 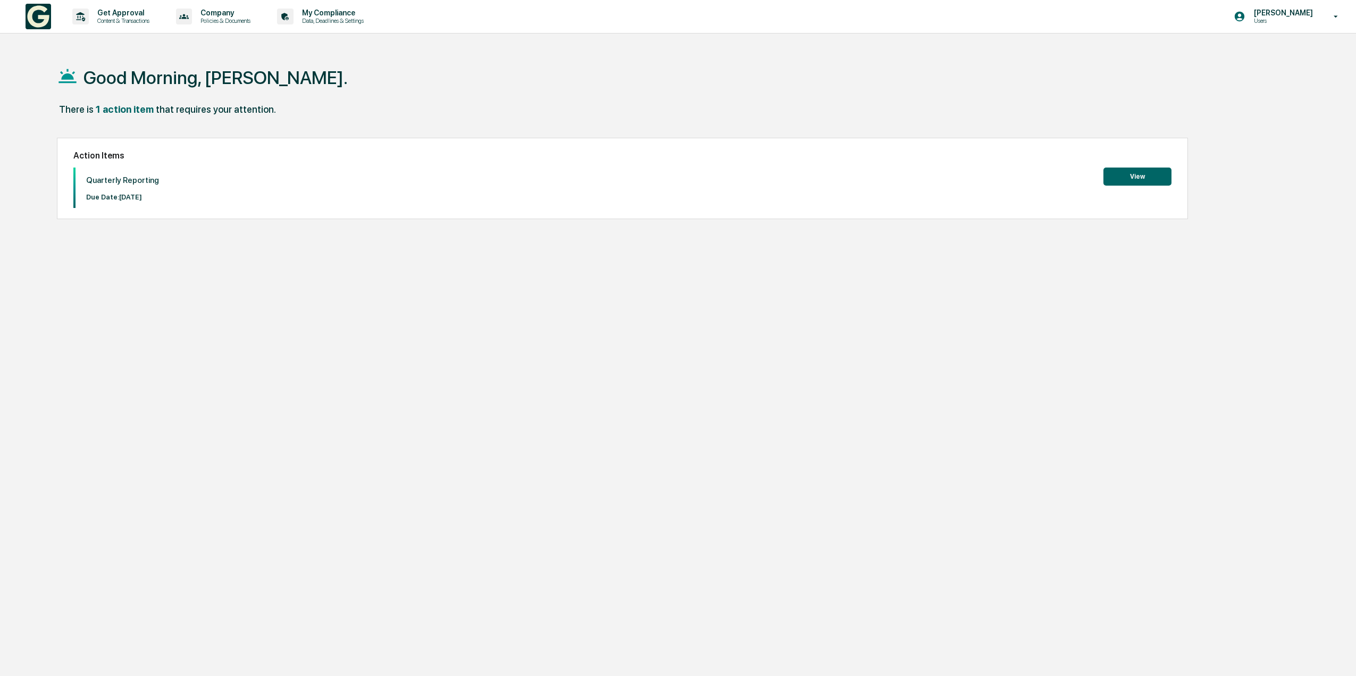 What do you see at coordinates (38, 16) in the screenshot?
I see `img: logo` at bounding box center [38, 16].